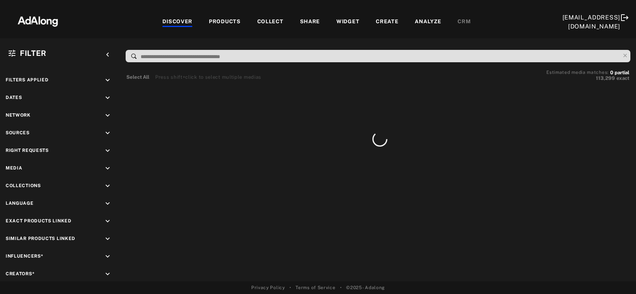  Describe the element at coordinates (14, 168) in the screenshot. I see `span: Media` at that location.